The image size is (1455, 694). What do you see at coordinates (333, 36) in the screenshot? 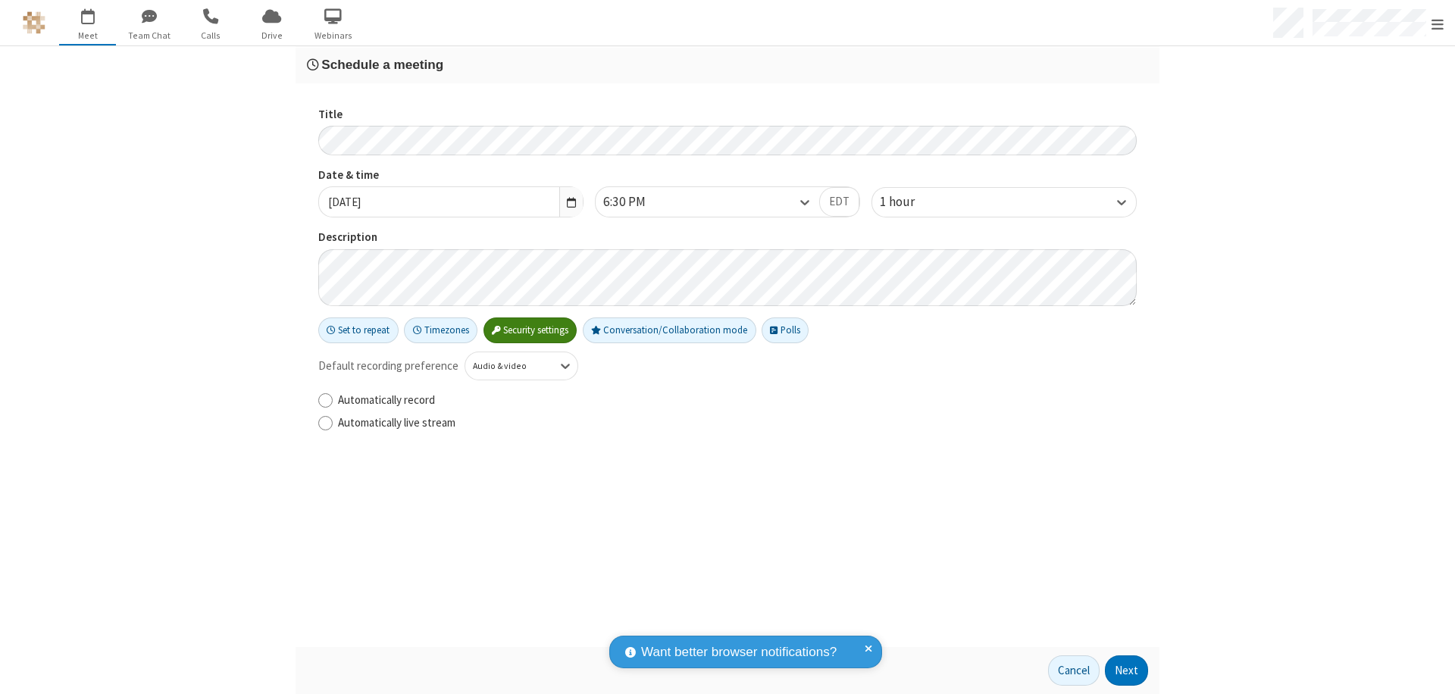
I see `span: Webinars` at bounding box center [333, 36].